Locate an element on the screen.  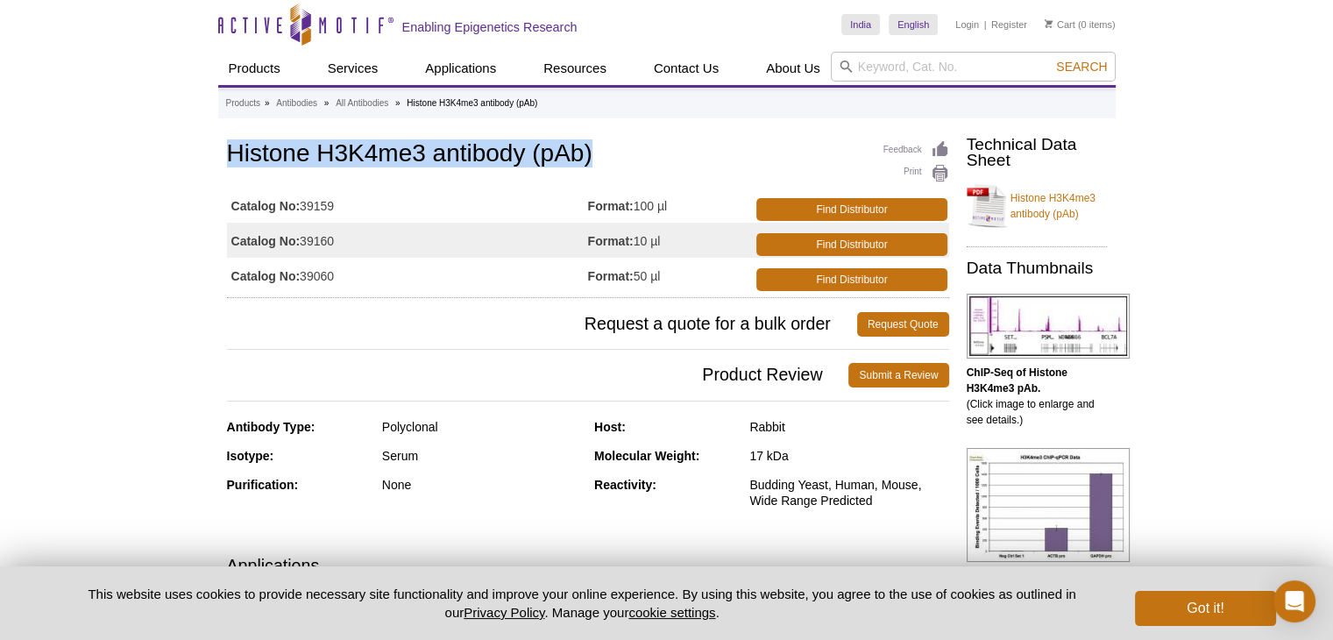
a: Feedback is located at coordinates (916, 150).